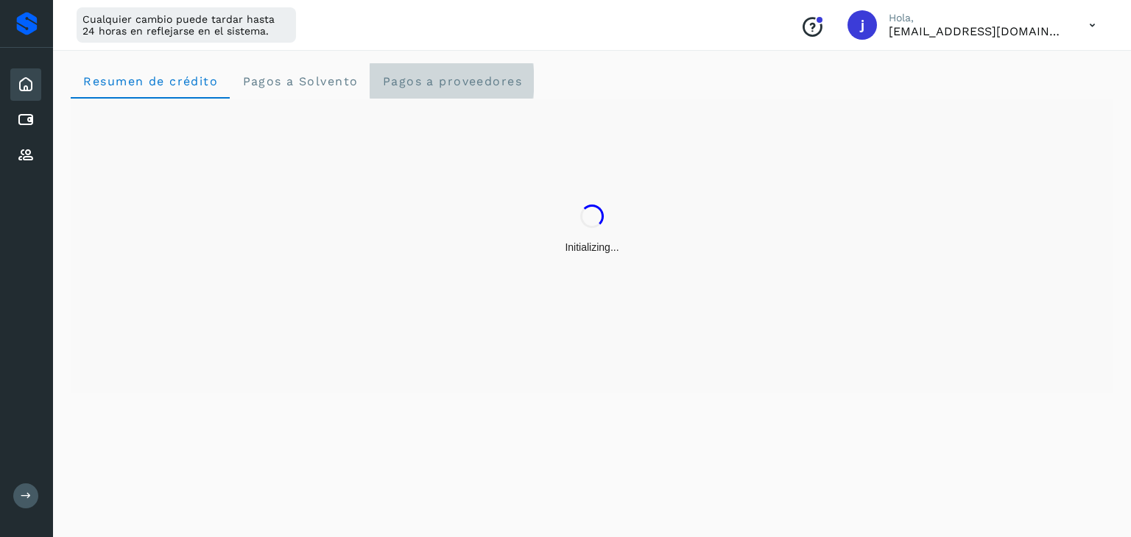 The height and width of the screenshot is (537, 1131). What do you see at coordinates (26, 155) in the screenshot?
I see `div: Proveedores` at bounding box center [26, 155].